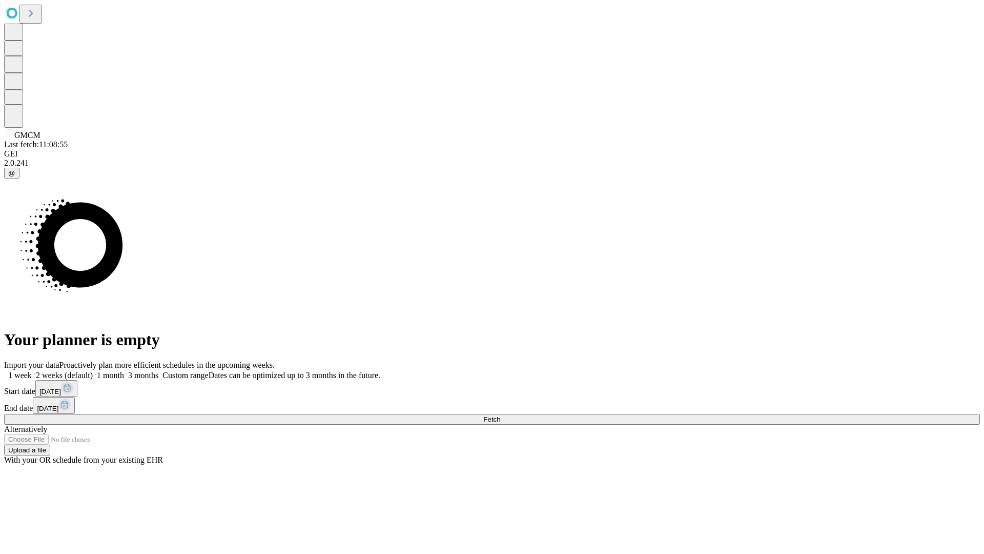 This screenshot has width=984, height=554. What do you see at coordinates (492, 405) in the screenshot?
I see `div: End date` at bounding box center [492, 405].